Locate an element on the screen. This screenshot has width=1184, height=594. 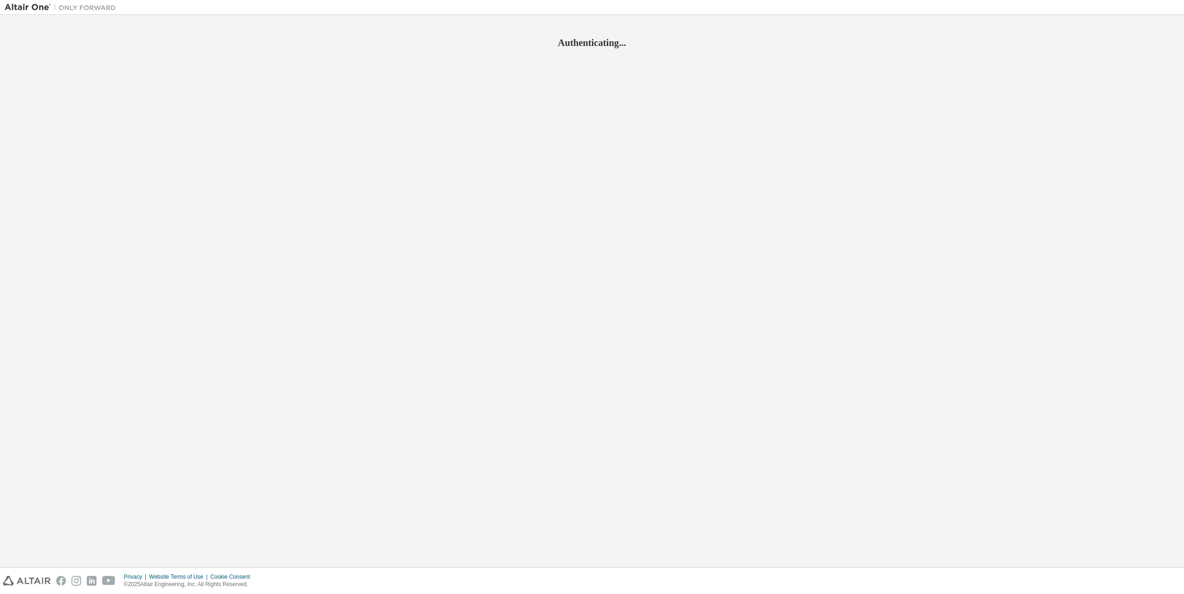
div: Privacy is located at coordinates (136, 576).